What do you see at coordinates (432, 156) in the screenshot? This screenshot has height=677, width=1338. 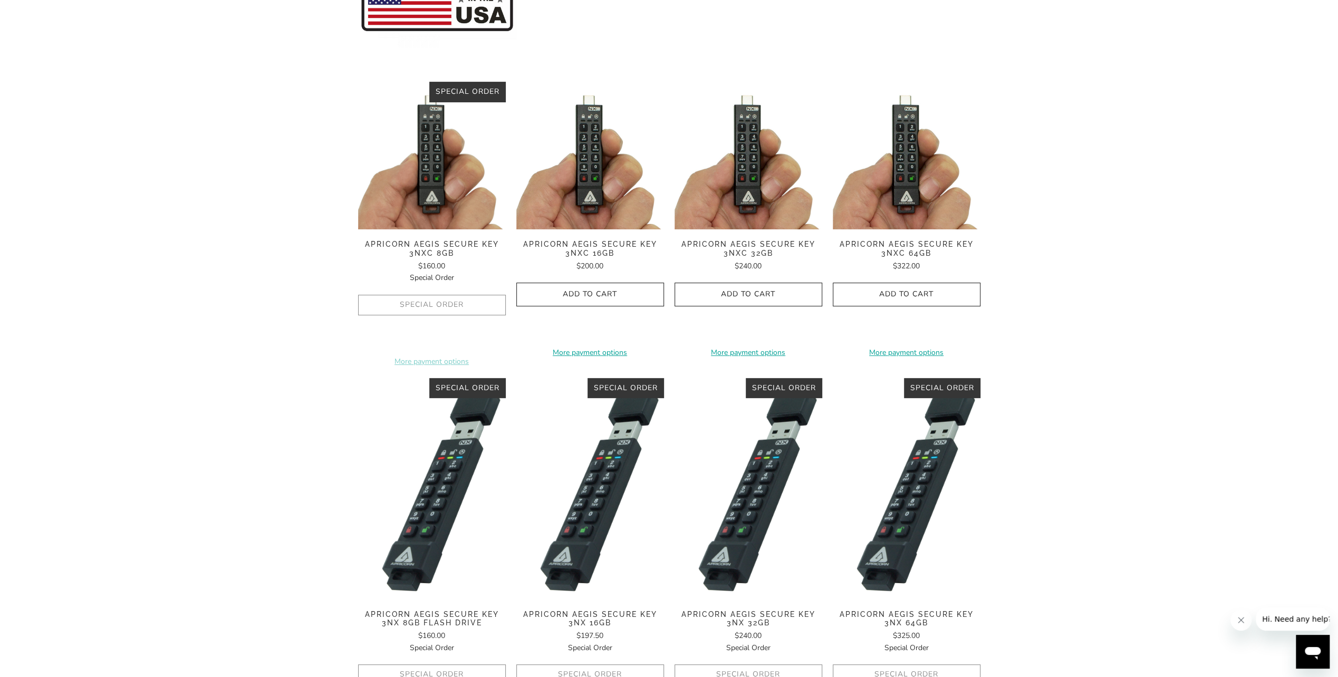 I see `a: Apricorn Aegis Secure Key 3NXC 8GB - Trust Panda Apricorn Aegis Secure Key 3NXC 8GB - Trust Panda` at bounding box center [432, 156].